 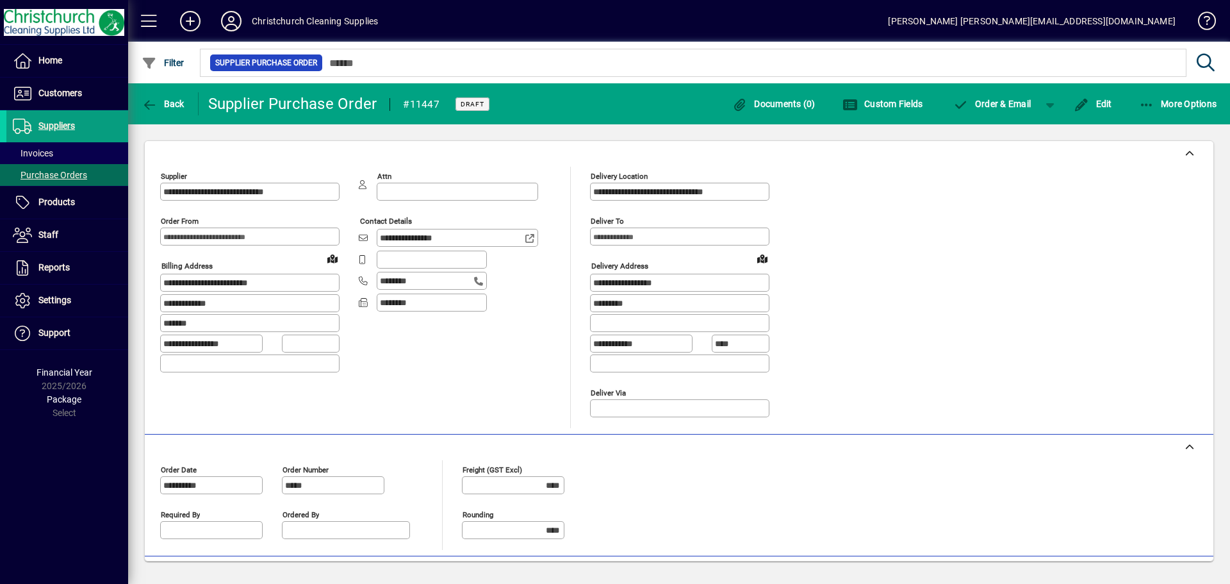 What do you see at coordinates (180, 514) in the screenshot?
I see `mat-label: Required by` at bounding box center [180, 514].